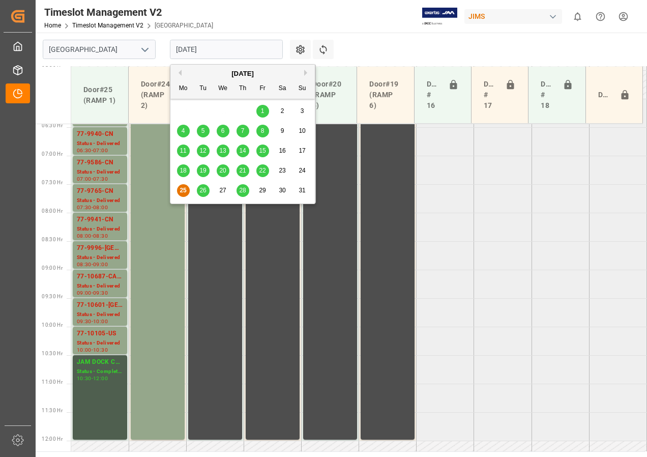 This screenshot has height=457, width=647. I want to click on div: Choose Wednesday, August 27th, 2025, so click(223, 190).